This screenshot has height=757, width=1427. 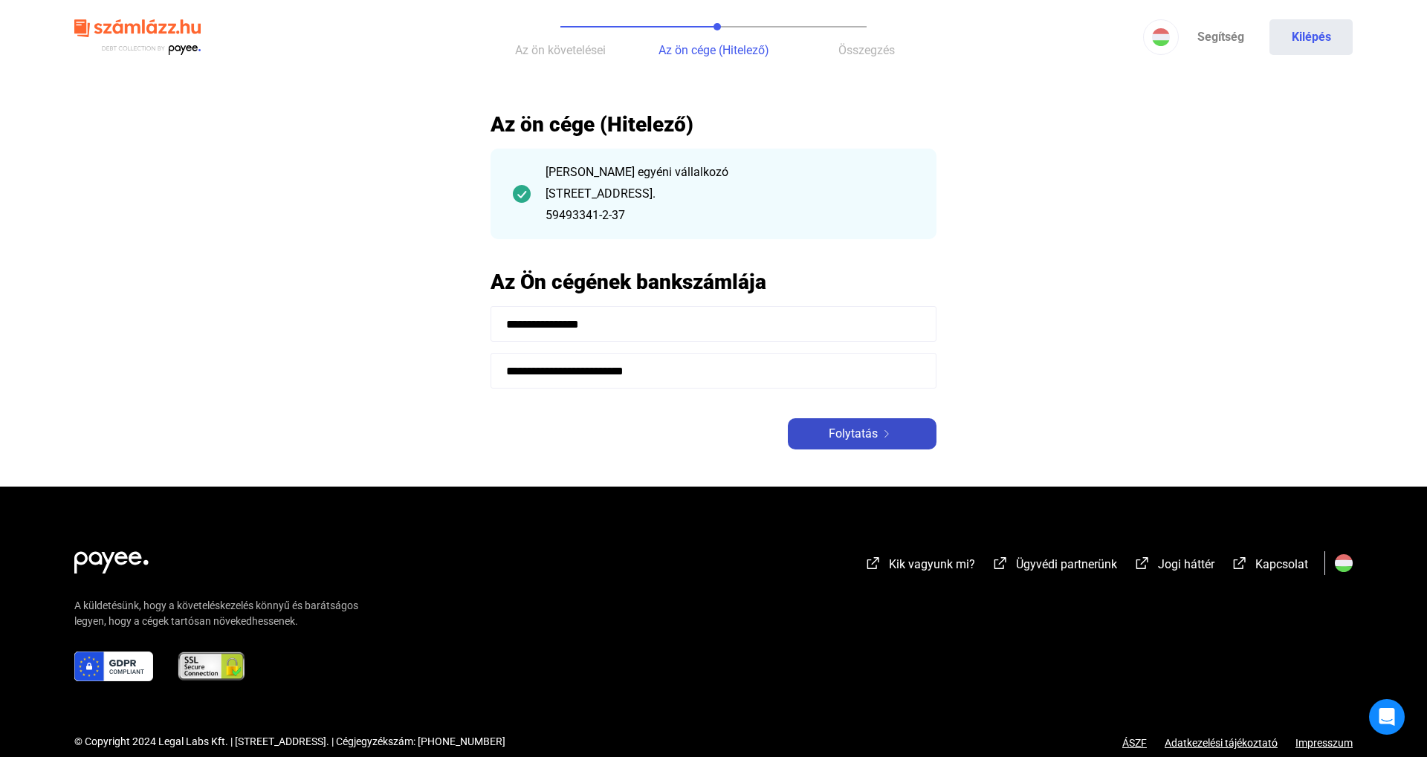 What do you see at coordinates (1220, 37) in the screenshot?
I see `a: Segítség` at bounding box center [1220, 37].